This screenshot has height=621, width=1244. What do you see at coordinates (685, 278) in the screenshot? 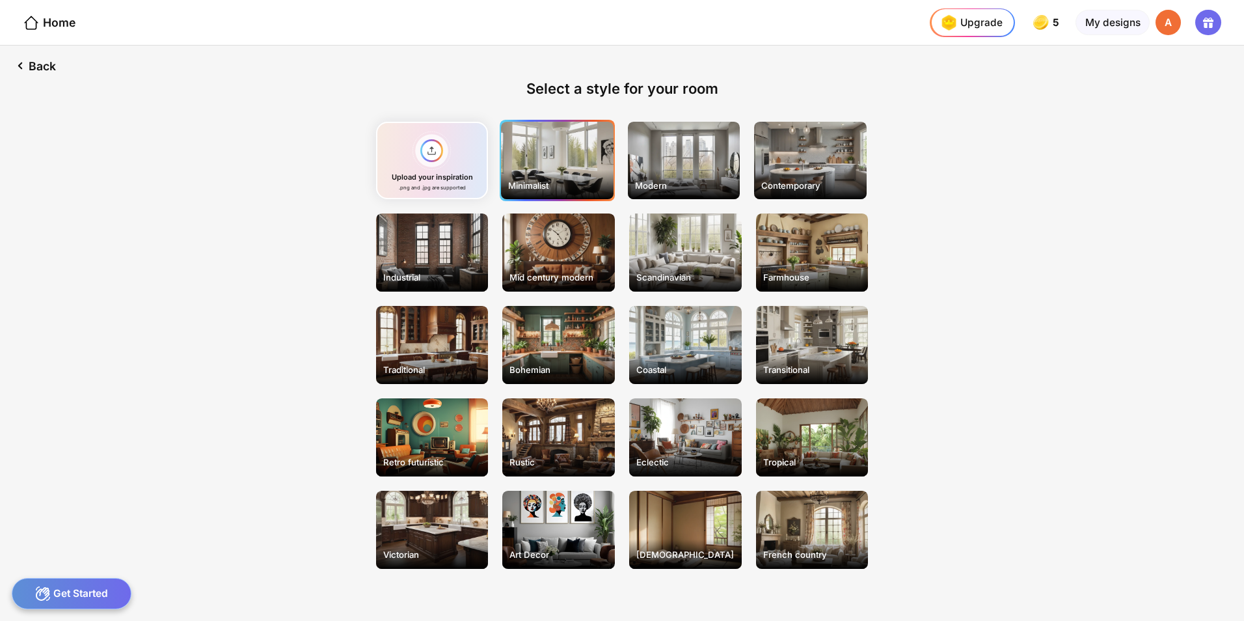
I see `div: Scandinavian` at bounding box center [685, 278].